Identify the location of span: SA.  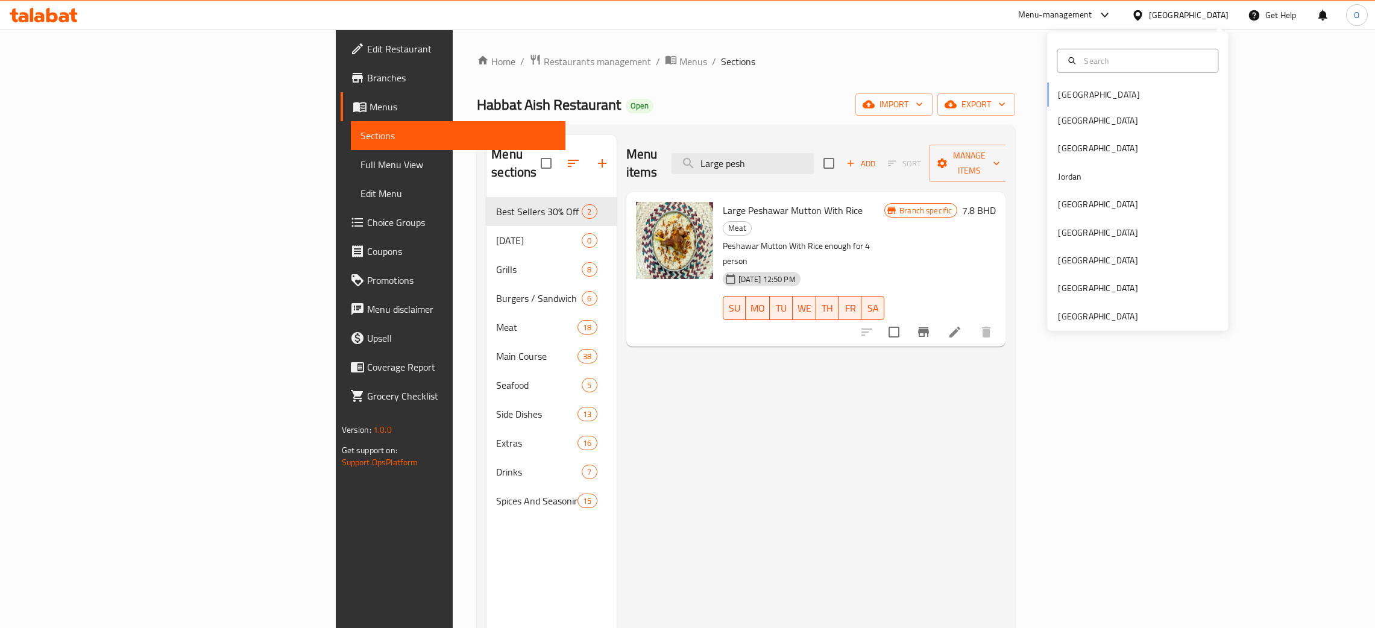
(873, 308).